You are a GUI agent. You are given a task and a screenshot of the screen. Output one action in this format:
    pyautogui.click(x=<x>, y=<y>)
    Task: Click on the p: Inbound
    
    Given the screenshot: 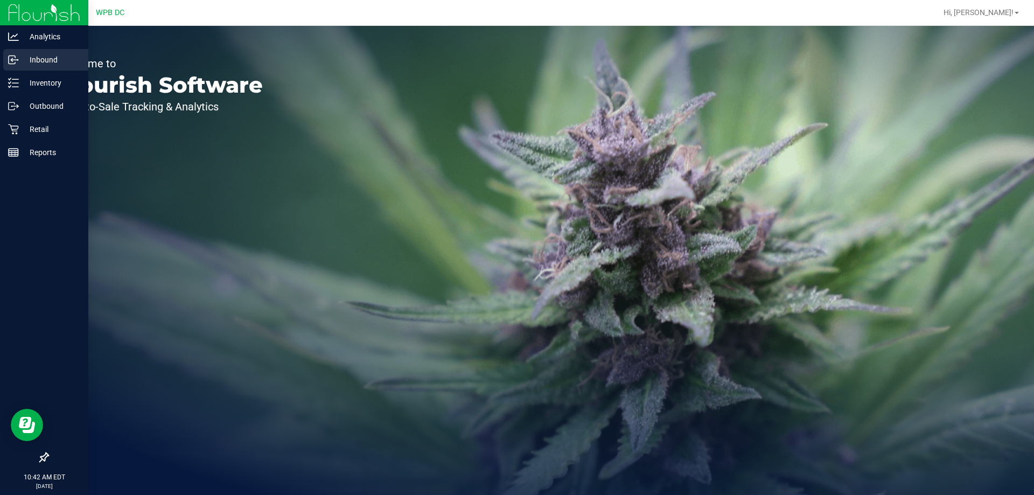 What is the action you would take?
    pyautogui.click(x=51, y=60)
    